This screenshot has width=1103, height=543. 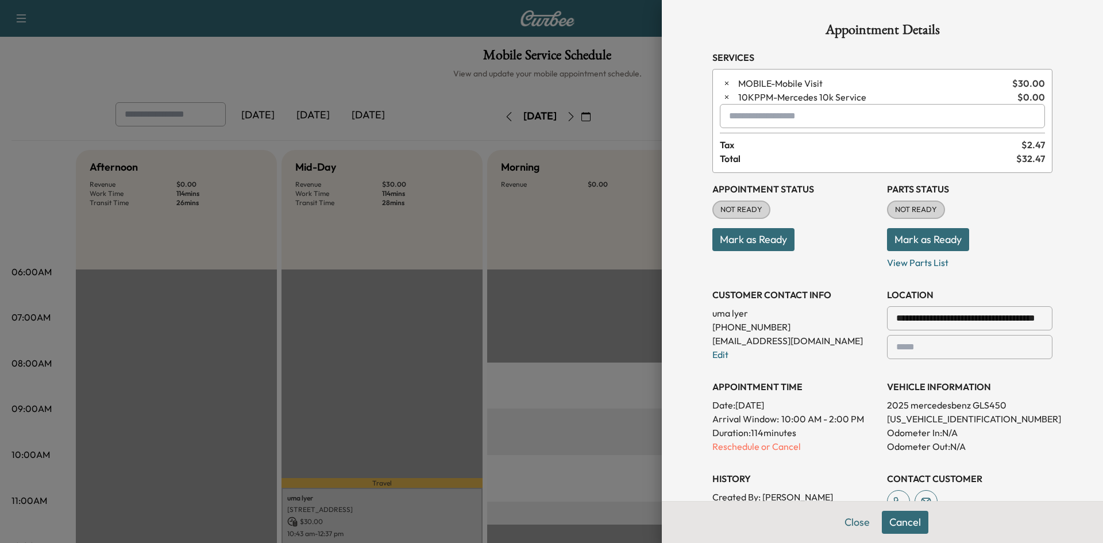 I want to click on h3: LOCATION, so click(x=970, y=295).